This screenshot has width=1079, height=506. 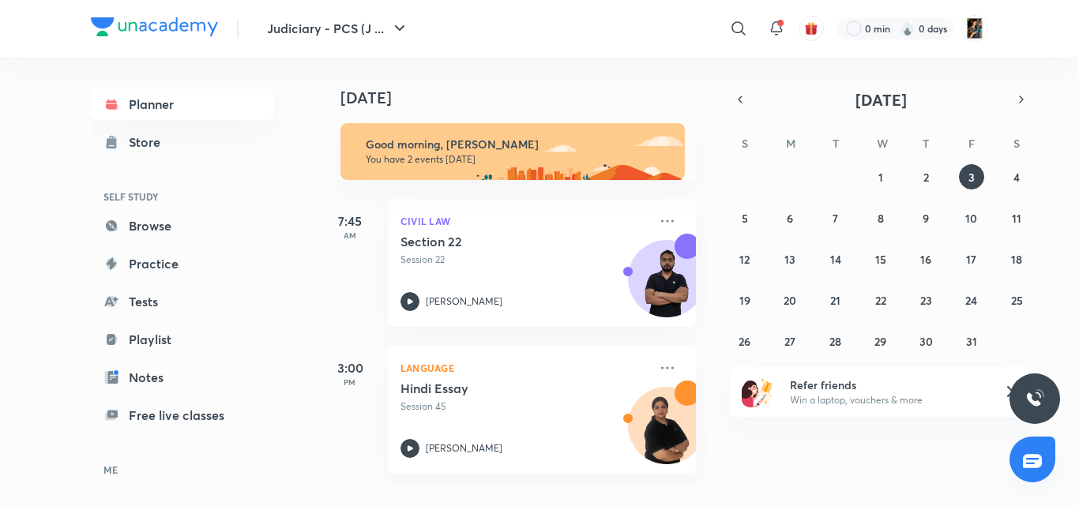 I want to click on button: October 6, 2025, so click(x=790, y=218).